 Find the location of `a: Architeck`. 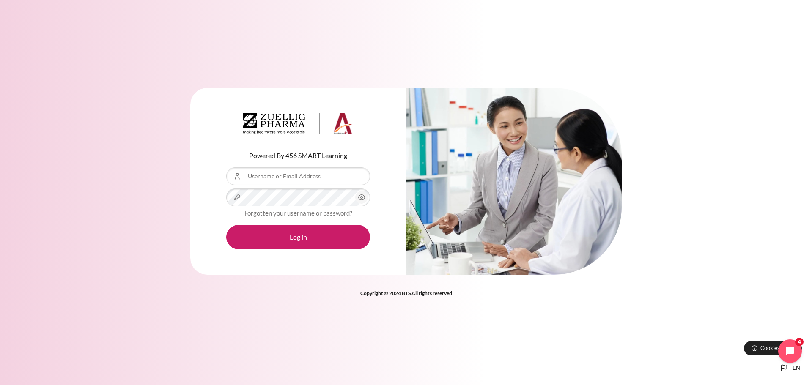

a: Architeck is located at coordinates (298, 126).